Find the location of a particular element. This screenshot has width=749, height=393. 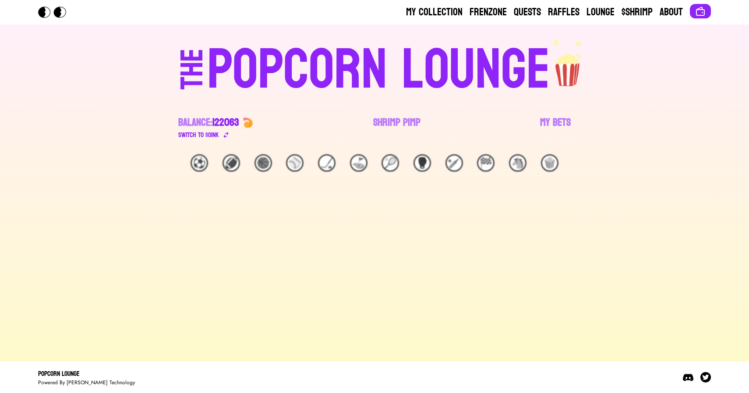

a: My Collection is located at coordinates (434, 12).